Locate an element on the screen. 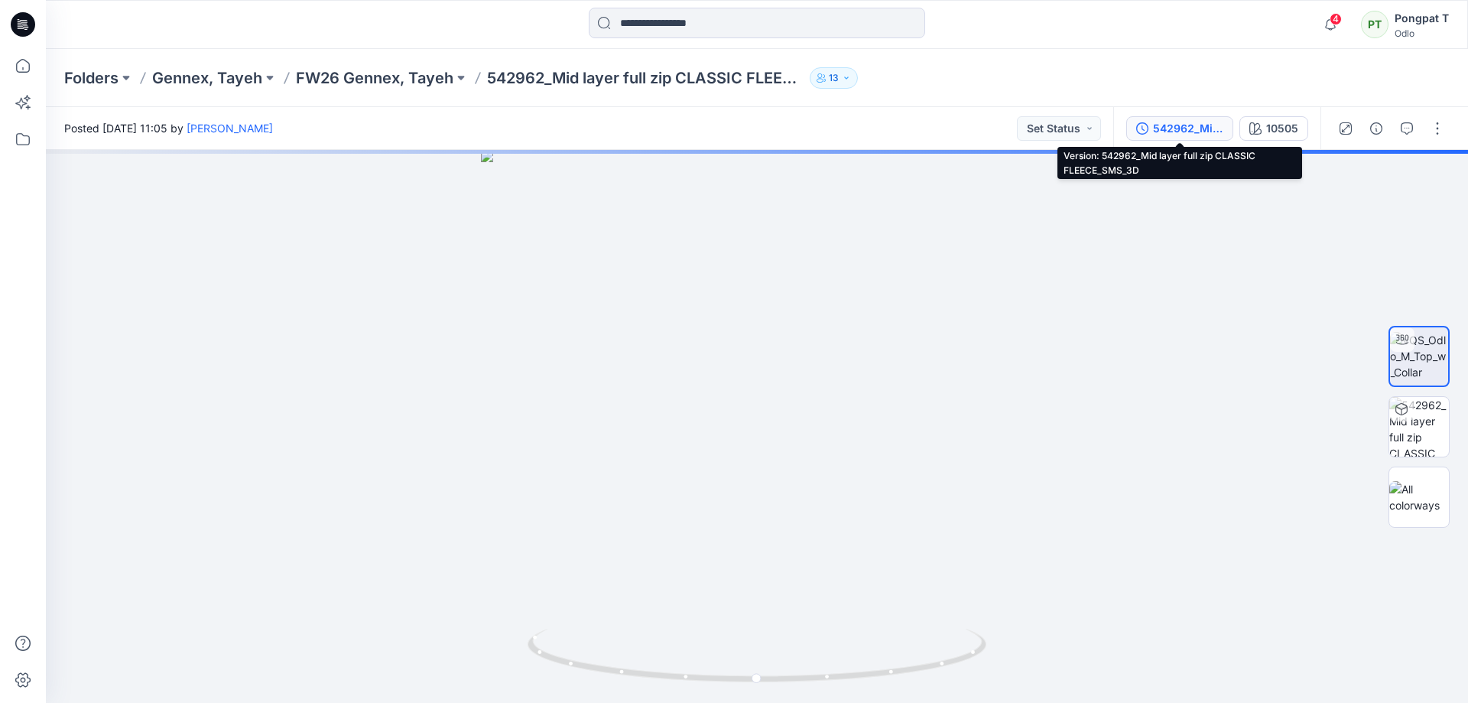  div: 542962_Mid layer full zip CLASSIC FLEECE_SMS_3D is located at coordinates (1188, 128).